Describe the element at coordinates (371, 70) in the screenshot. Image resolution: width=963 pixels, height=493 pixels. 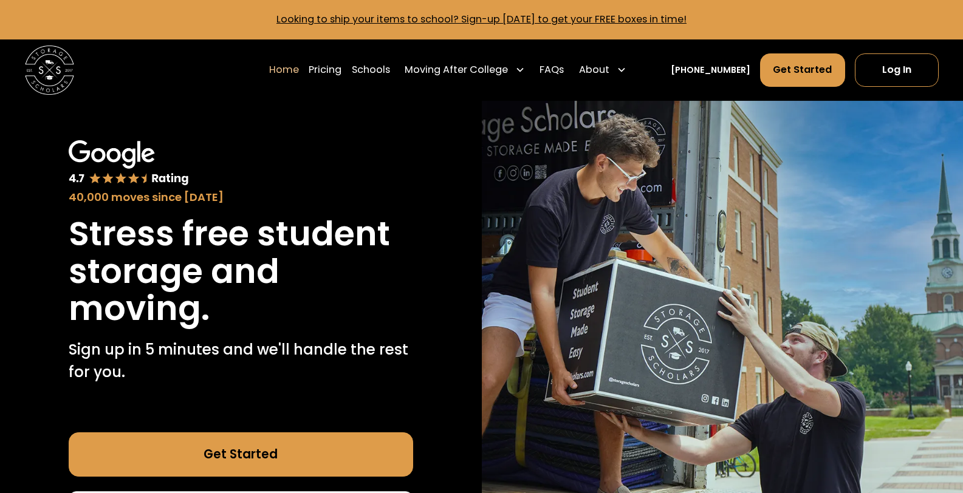
I see `a: Schools` at that location.